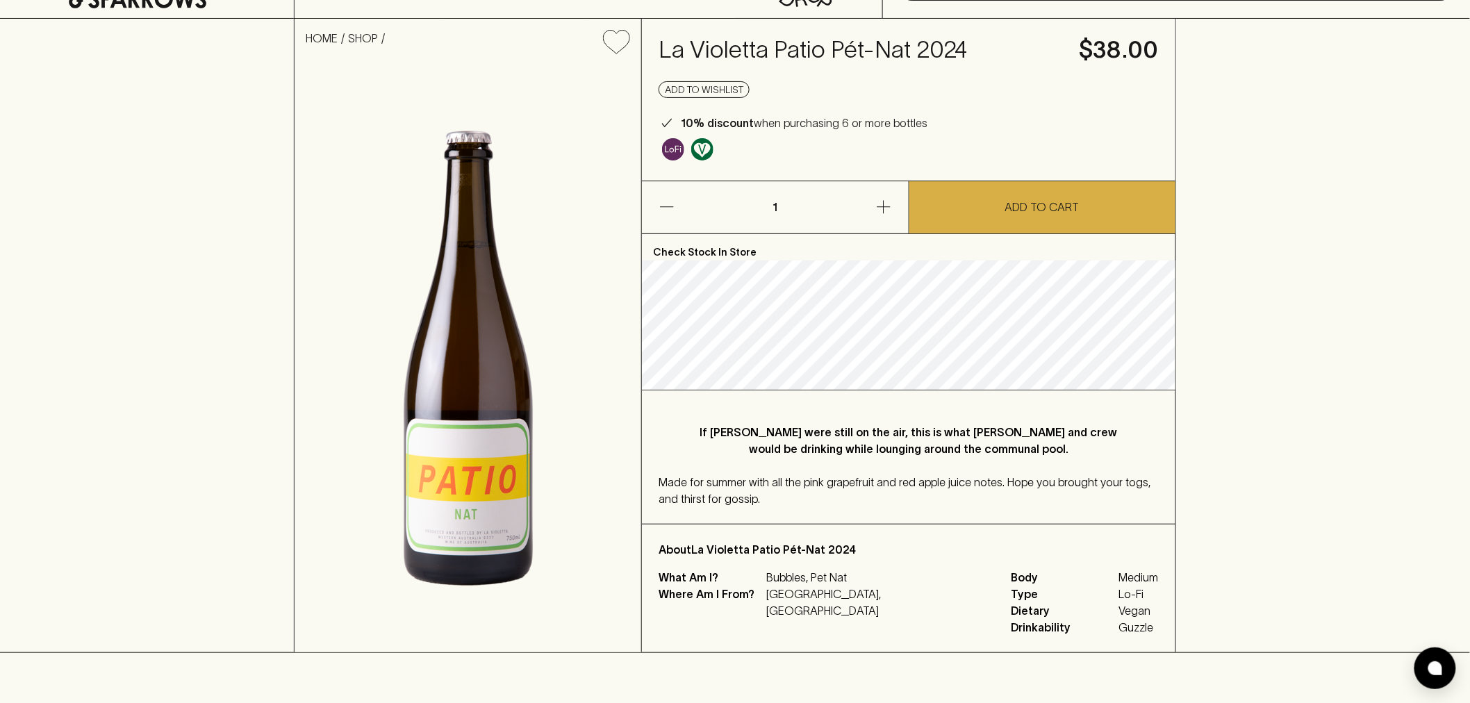 Image resolution: width=1470 pixels, height=703 pixels. I want to click on button: ADD TO CART, so click(1042, 207).